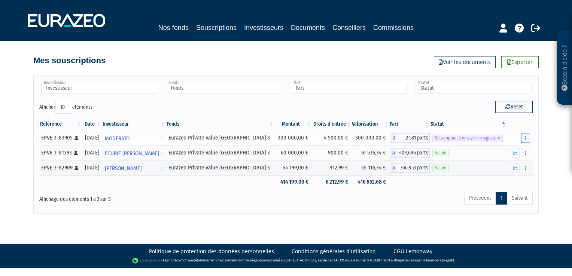 The height and width of the screenshot is (276, 572). Describe the element at coordinates (409, 124) in the screenshot. I see `th: Part: activer pour trier la colonne par ordre croissant` at that location.